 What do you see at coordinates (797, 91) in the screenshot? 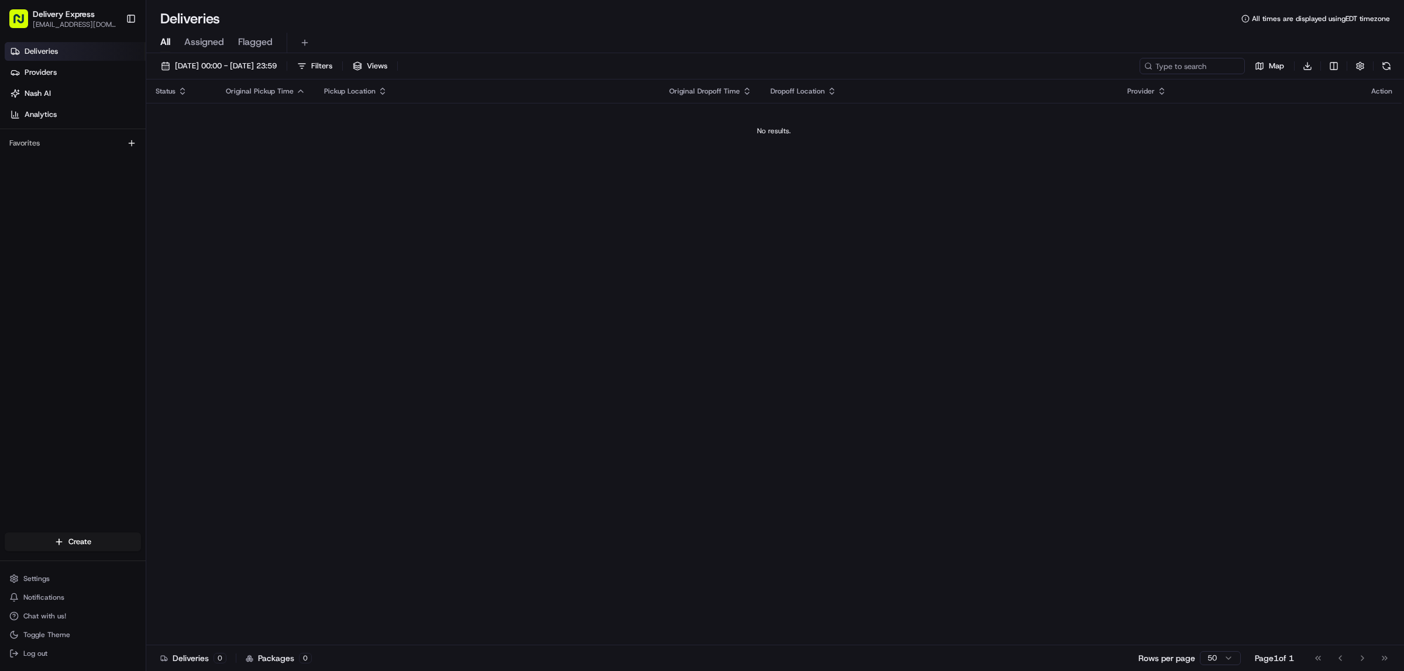
I see `span: Dropoff Location` at bounding box center [797, 91].